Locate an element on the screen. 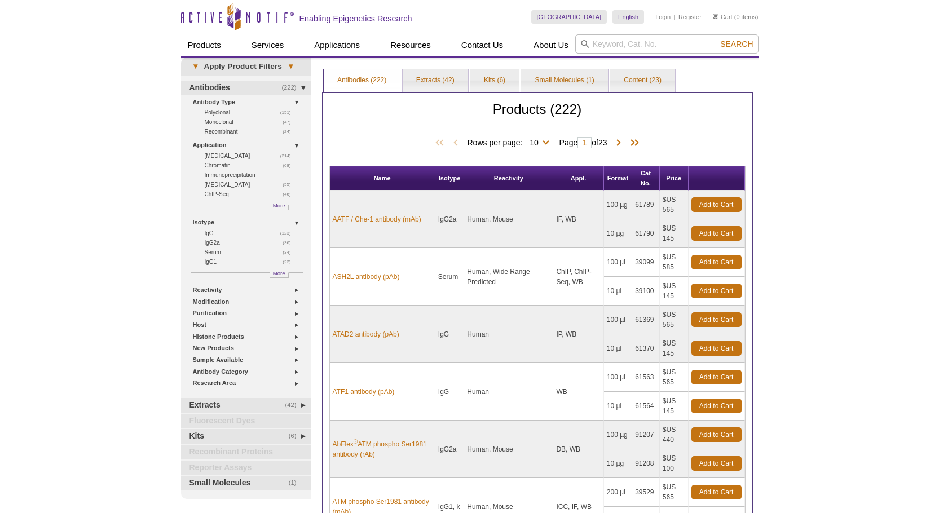 This screenshot has width=939, height=513. span: (68) is located at coordinates (289, 165).